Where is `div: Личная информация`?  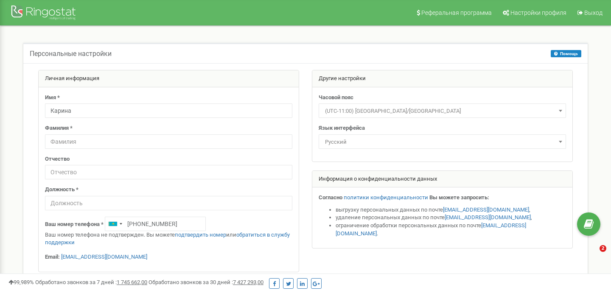 div: Личная информация is located at coordinates (168, 79).